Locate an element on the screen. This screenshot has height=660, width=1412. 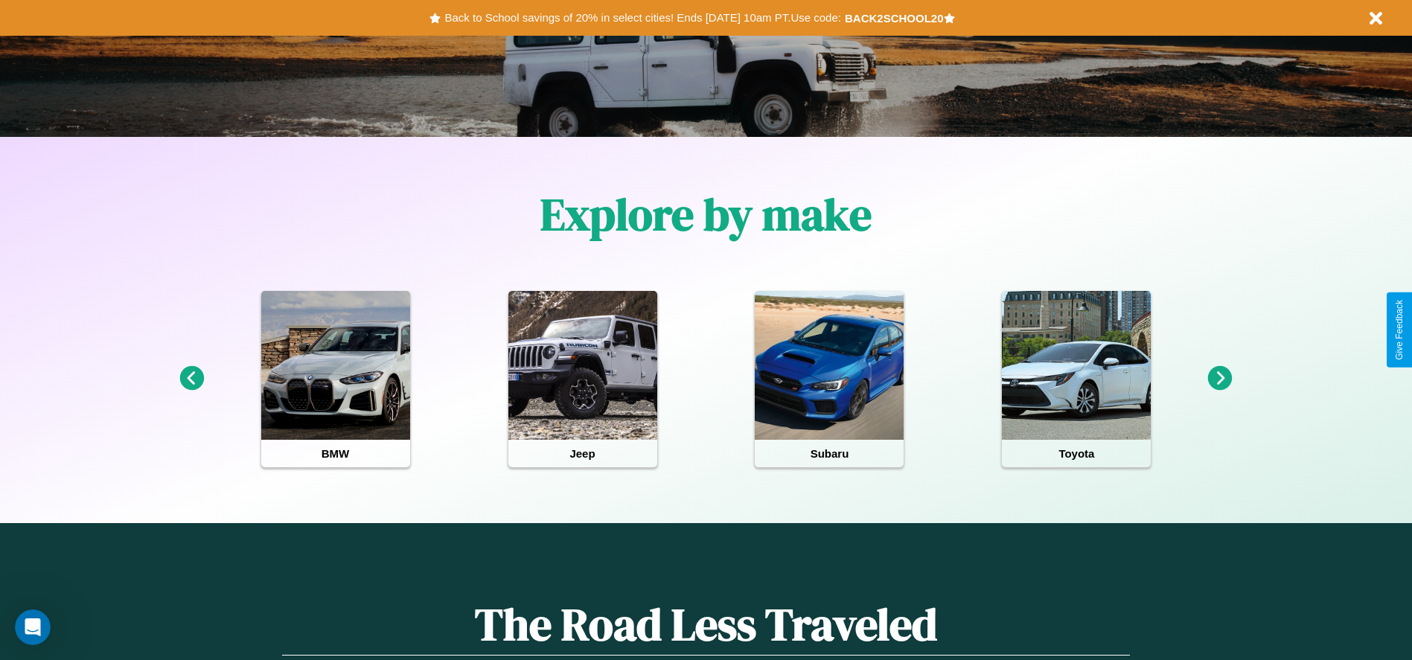
h1: Explore by make is located at coordinates (706, 214).